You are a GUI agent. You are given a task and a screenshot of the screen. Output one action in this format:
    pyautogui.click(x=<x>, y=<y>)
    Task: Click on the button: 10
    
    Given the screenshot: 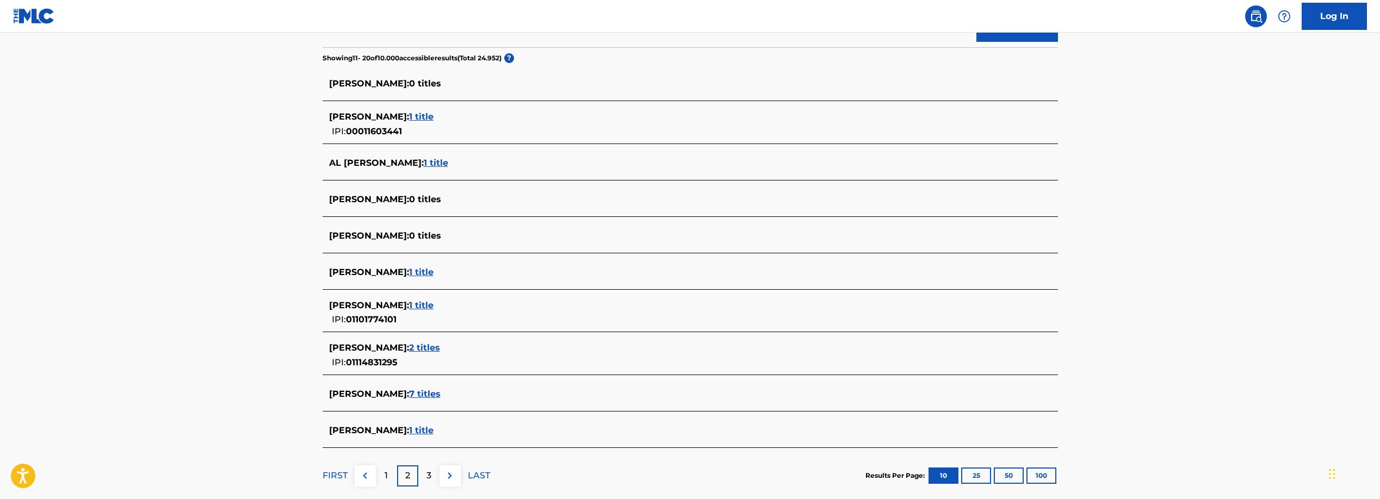 What is the action you would take?
    pyautogui.click(x=943, y=476)
    